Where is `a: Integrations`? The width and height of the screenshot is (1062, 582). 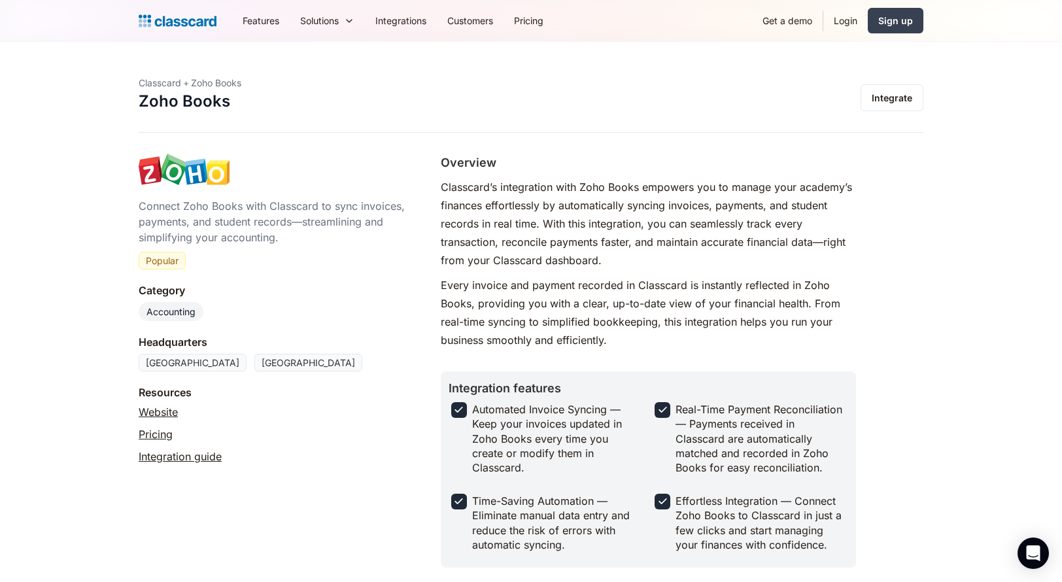
a: Integrations is located at coordinates (401, 20).